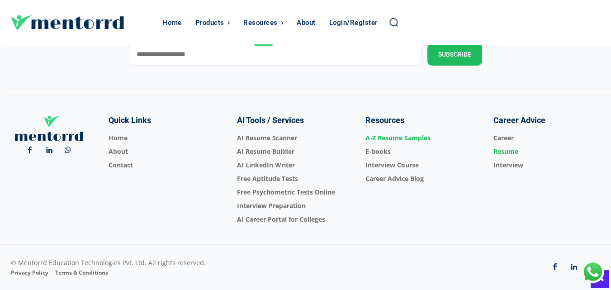 This screenshot has width=611, height=290. I want to click on span: Terms & Conditions, so click(81, 272).